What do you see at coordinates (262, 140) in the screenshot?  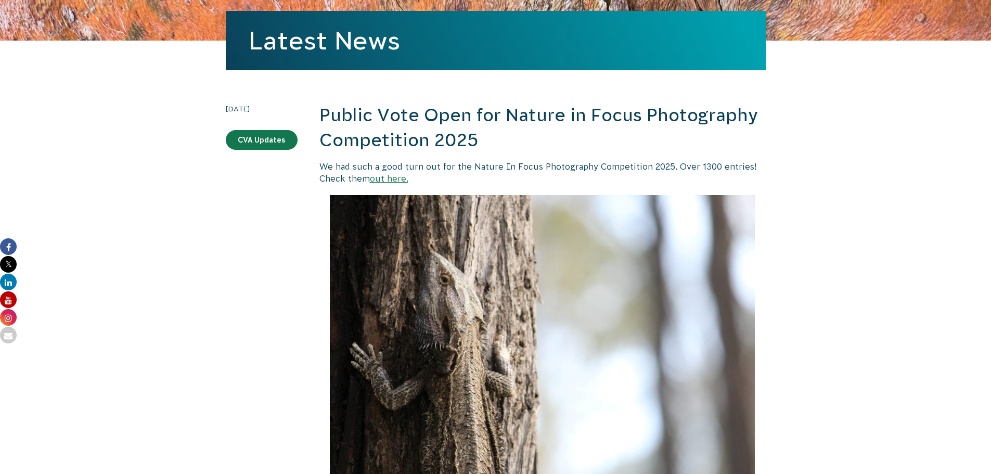 I see `a: CVA Updates` at bounding box center [262, 140].